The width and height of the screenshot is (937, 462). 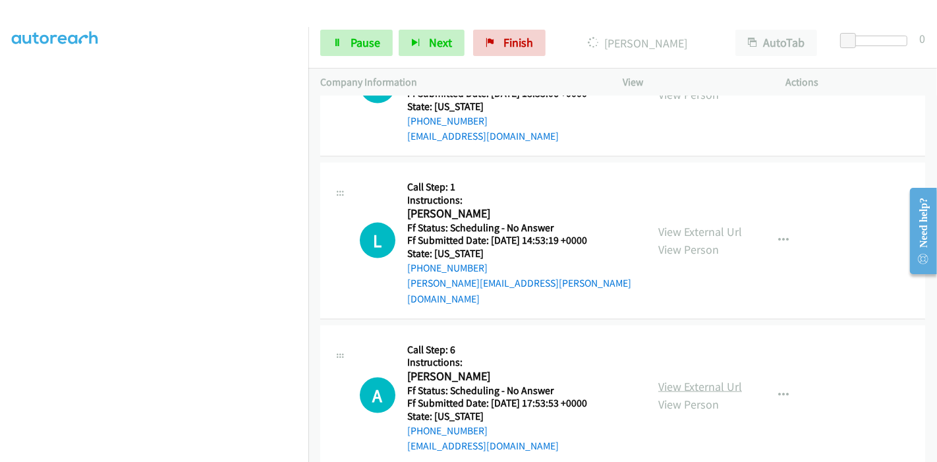 What do you see at coordinates (356, 43) in the screenshot?
I see `a: Pause` at bounding box center [356, 43].